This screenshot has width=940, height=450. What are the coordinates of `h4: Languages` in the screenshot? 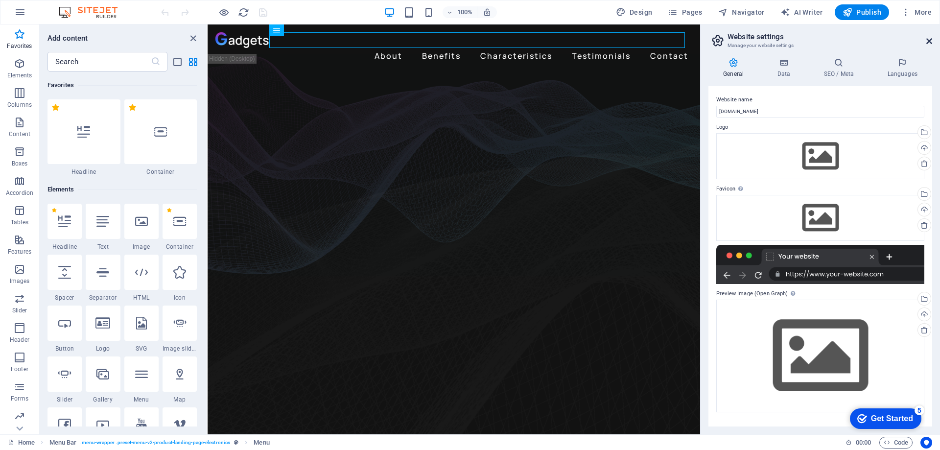 It's located at (902, 68).